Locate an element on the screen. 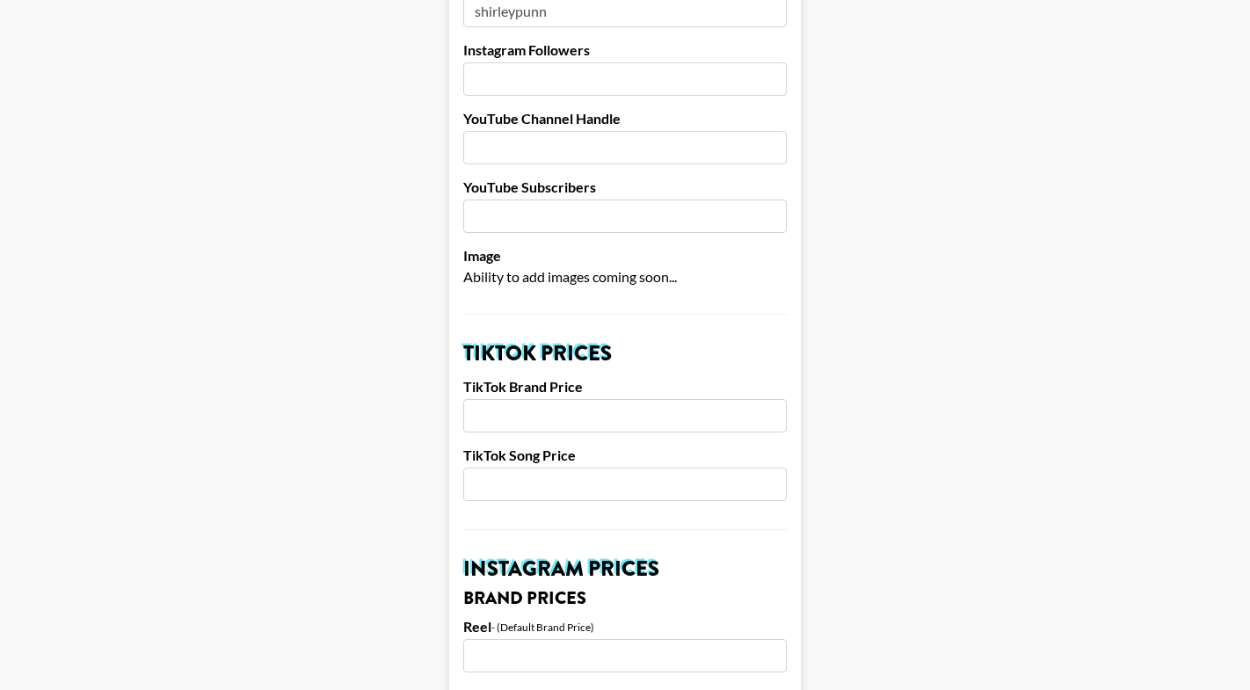  label: Reel is located at coordinates (477, 627).